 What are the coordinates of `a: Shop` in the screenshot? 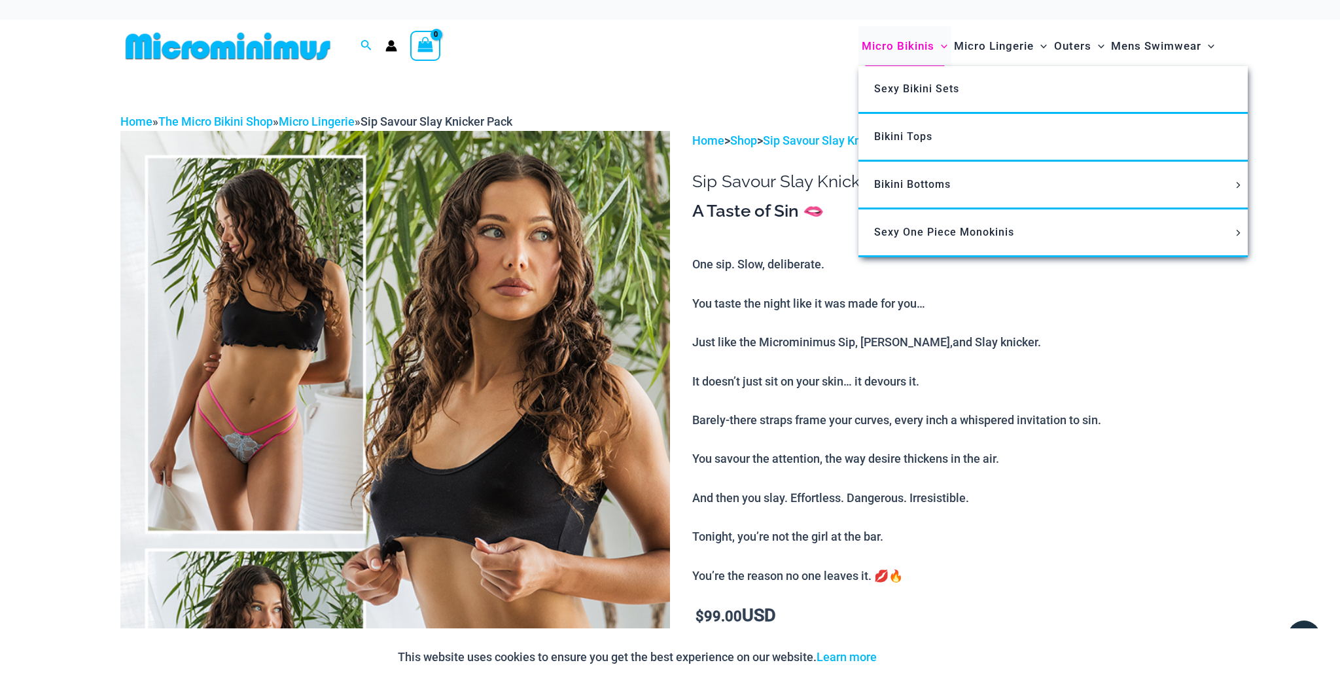 It's located at (743, 140).